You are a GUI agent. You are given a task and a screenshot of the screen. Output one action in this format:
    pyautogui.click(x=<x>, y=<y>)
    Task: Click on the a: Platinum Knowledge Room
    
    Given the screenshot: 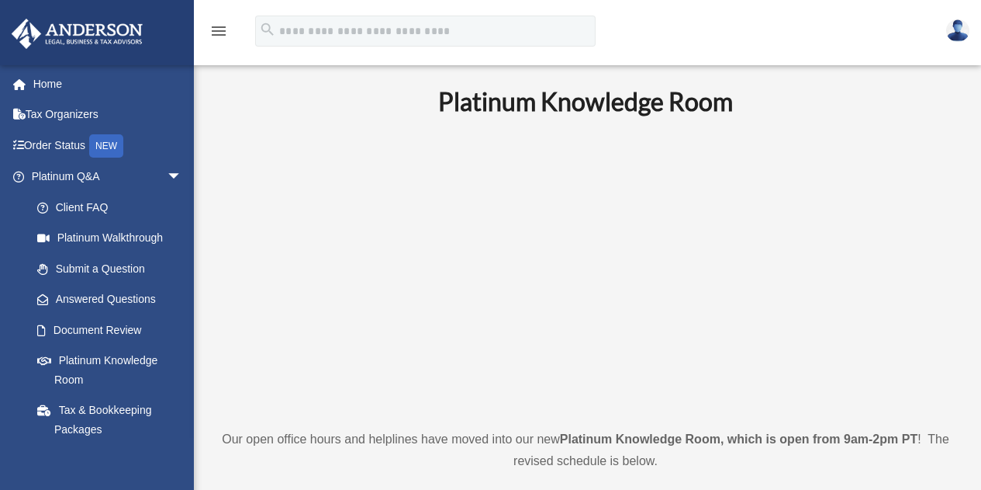 What is the action you would take?
    pyautogui.click(x=109, y=370)
    